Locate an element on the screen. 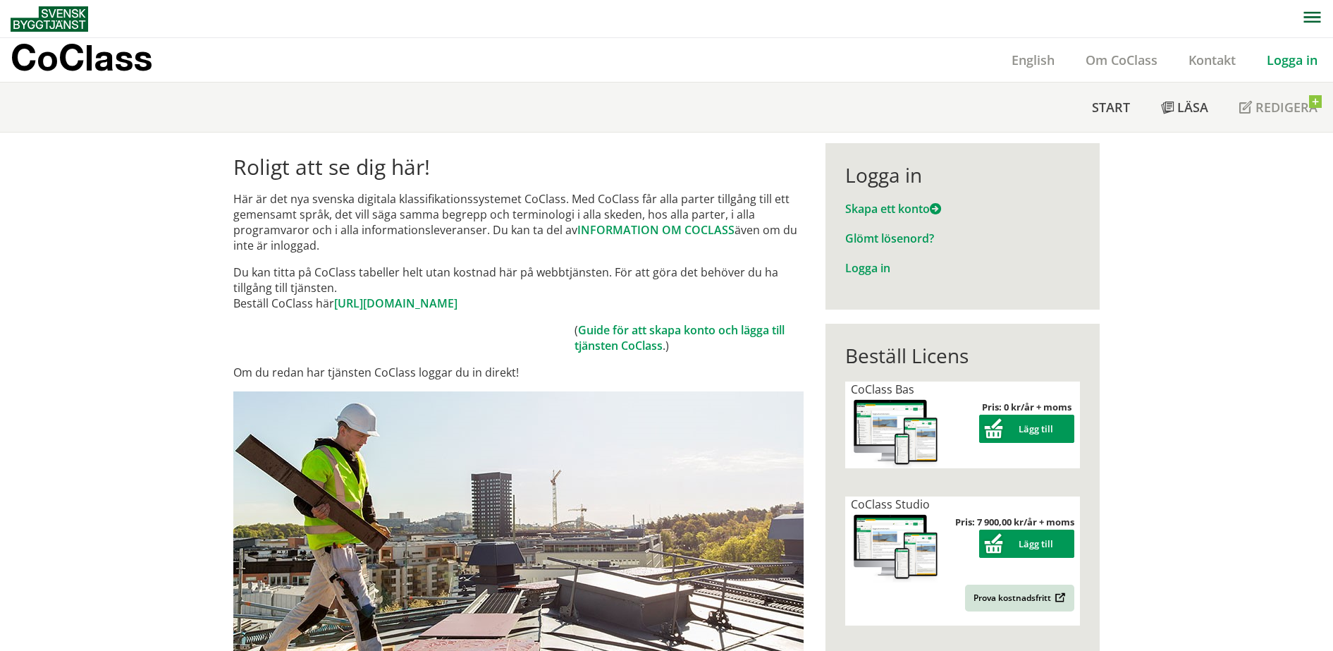  a: Prova kostnadsfritt is located at coordinates (1019, 598).